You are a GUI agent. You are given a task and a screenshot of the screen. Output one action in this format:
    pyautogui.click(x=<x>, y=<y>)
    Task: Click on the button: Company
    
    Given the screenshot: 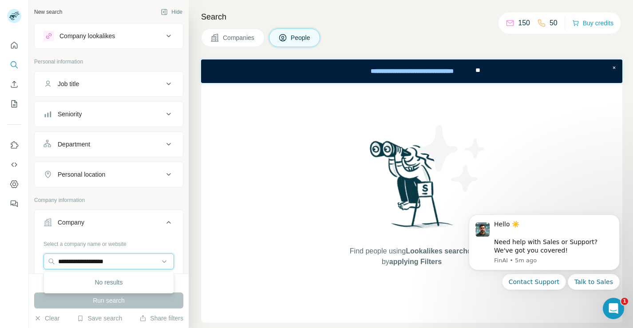 What is the action you would take?
    pyautogui.click(x=109, y=224)
    